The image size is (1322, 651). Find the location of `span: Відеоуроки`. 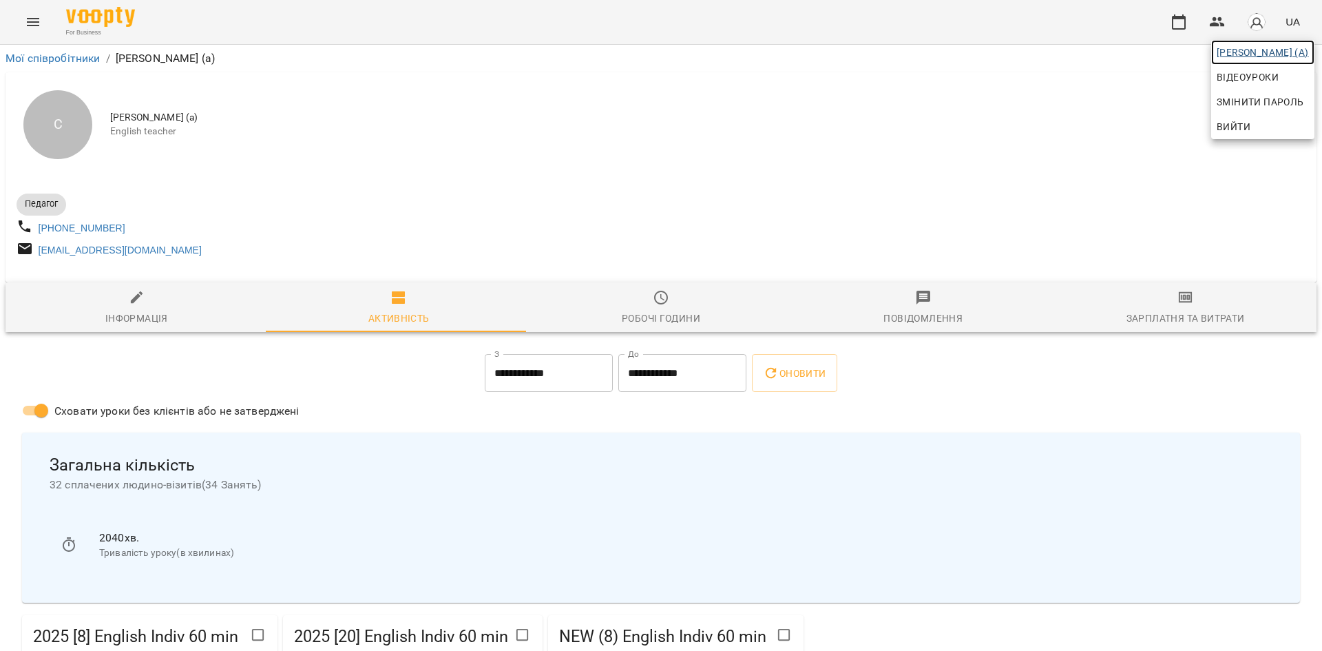

span: Відеоуроки is located at coordinates (1248, 77).